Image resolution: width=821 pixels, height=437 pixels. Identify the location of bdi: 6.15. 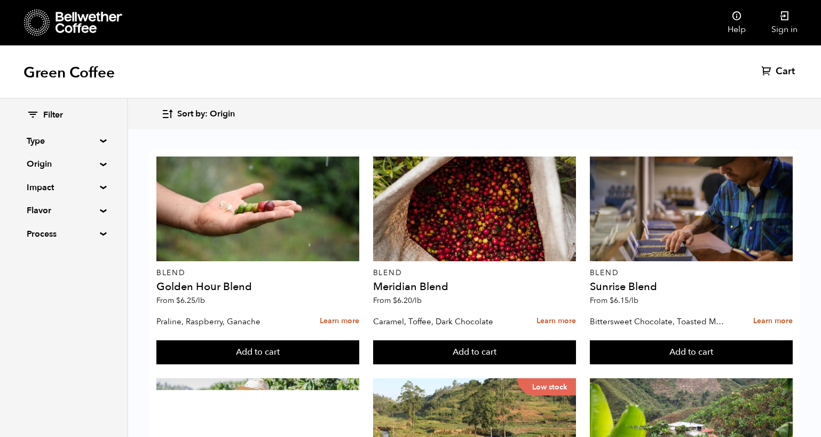
(624, 300).